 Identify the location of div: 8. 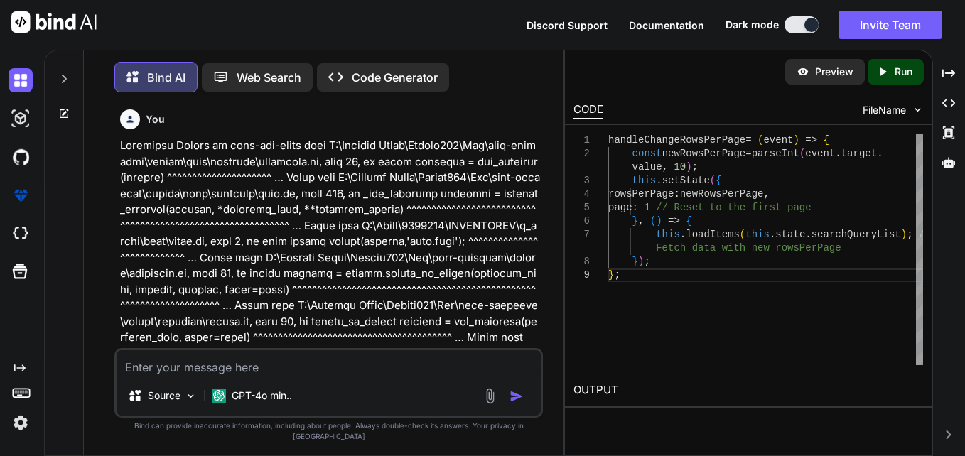
(581, 261).